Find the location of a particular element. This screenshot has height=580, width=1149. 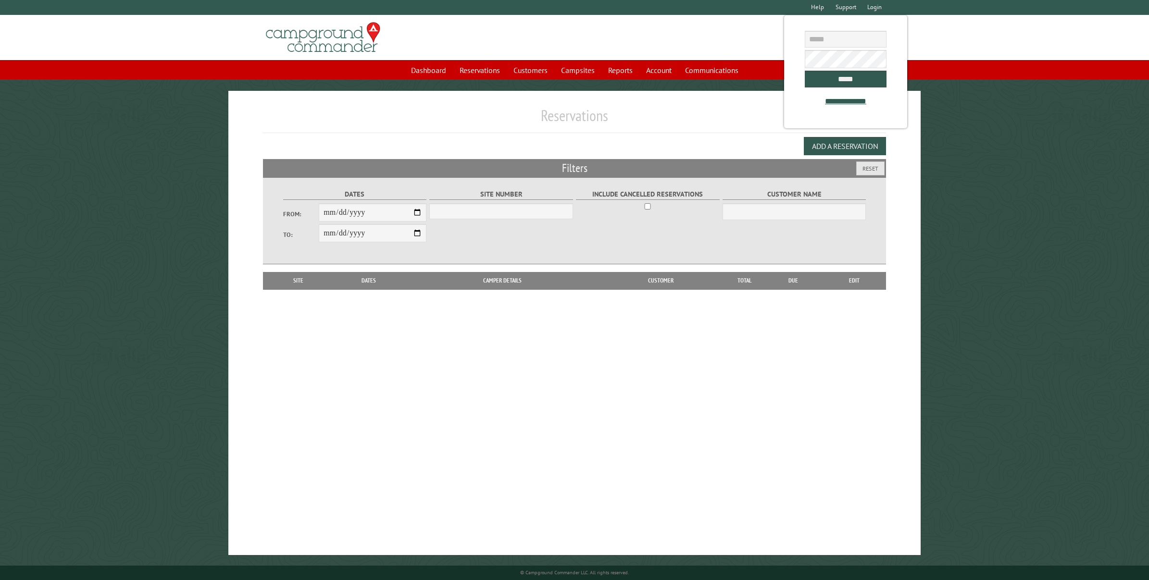

a: Reports is located at coordinates (620, 70).